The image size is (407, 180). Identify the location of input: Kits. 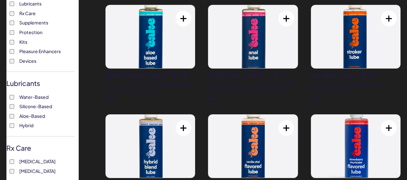
(12, 42).